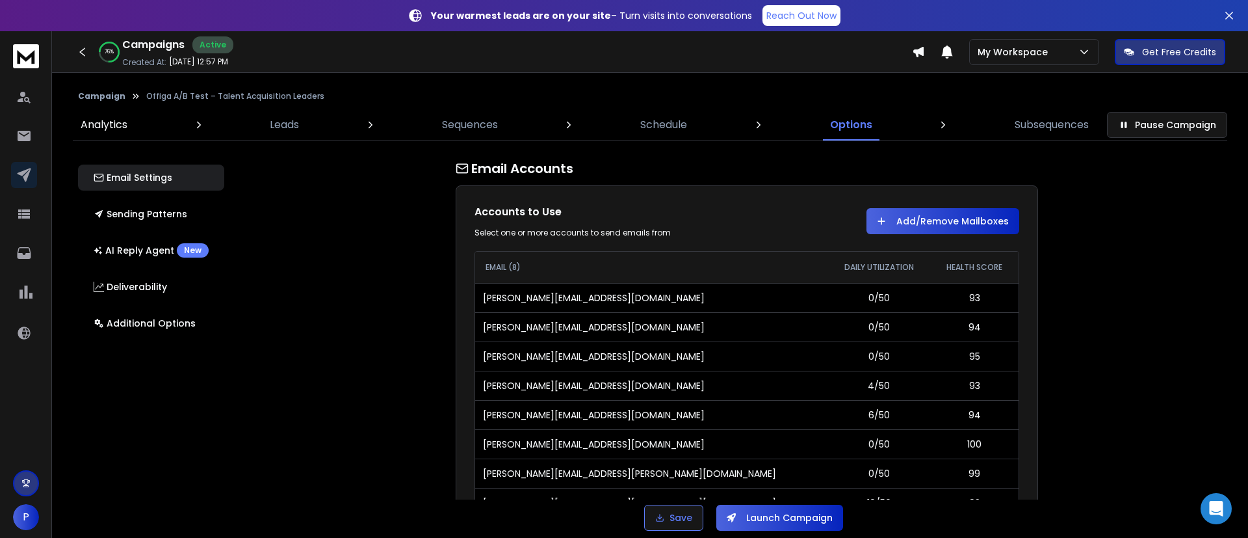 Image resolution: width=1248 pixels, height=538 pixels. Describe the element at coordinates (974, 443) in the screenshot. I see `td: 100` at that location.